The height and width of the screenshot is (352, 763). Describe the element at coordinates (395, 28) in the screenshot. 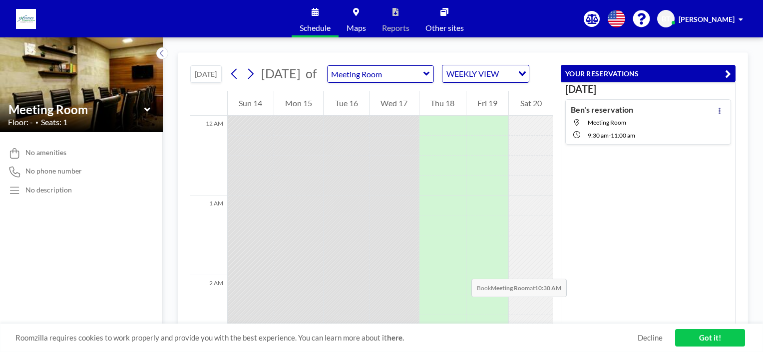

I see `span: Reports` at that location.